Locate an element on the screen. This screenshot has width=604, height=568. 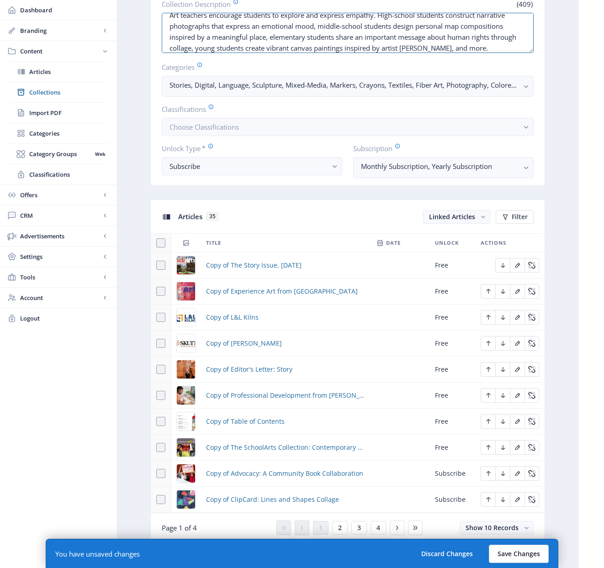
span: Articles is located at coordinates (190, 217).